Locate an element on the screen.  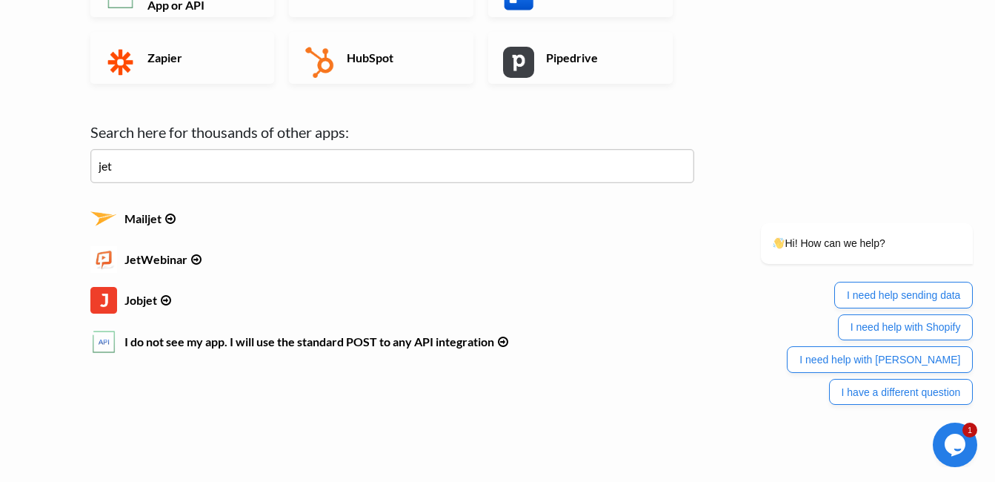
img: :wave: is located at coordinates (65, 201).